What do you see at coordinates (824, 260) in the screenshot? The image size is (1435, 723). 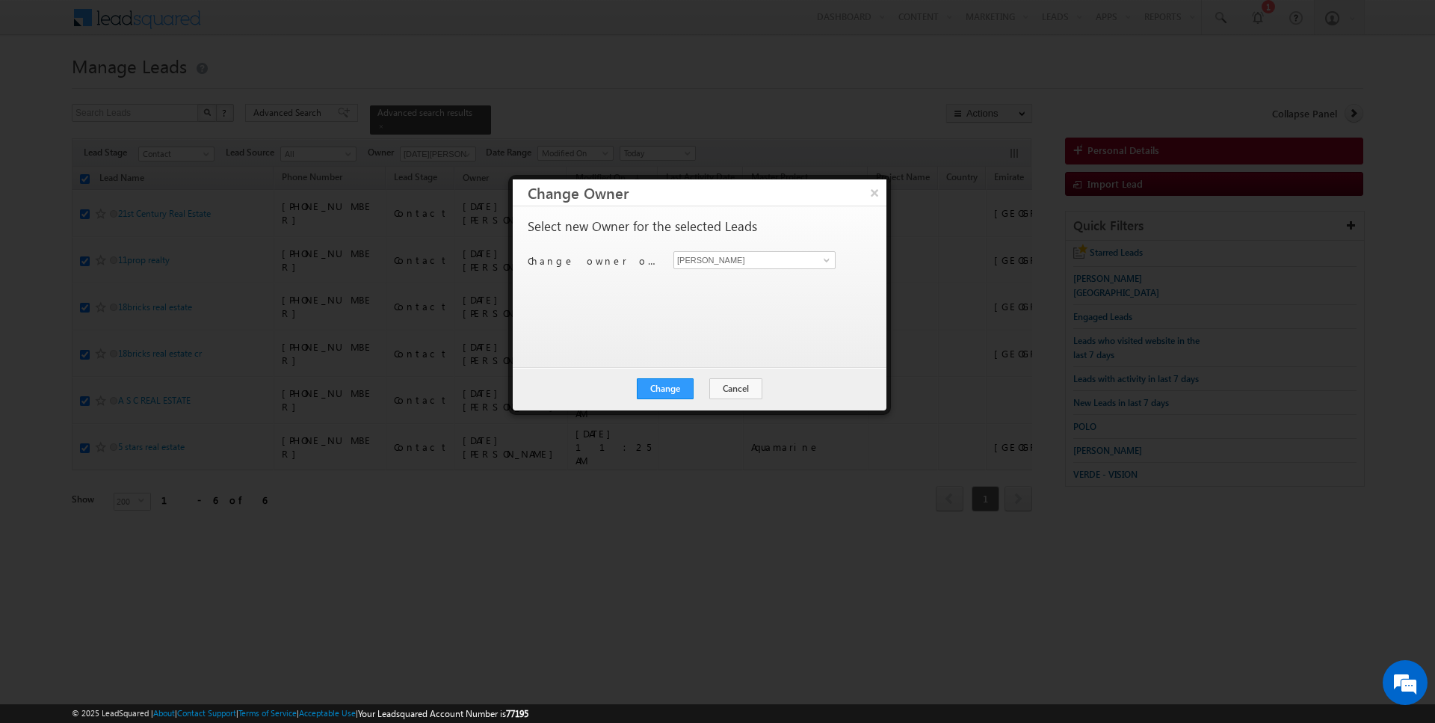 I see `a: Show All Items` at bounding box center [824, 260].